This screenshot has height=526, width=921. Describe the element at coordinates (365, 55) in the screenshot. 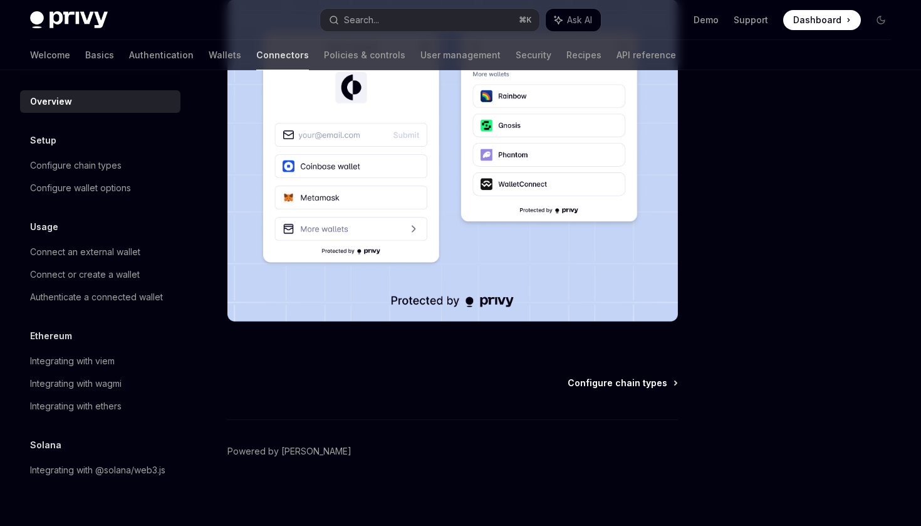

I see `a: Policies & controls` at that location.